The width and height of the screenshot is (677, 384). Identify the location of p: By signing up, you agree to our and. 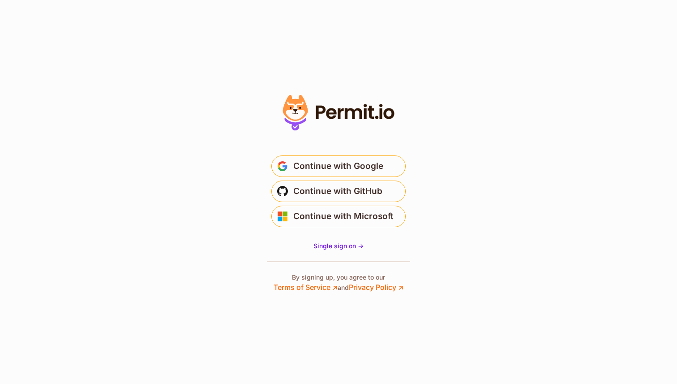
(339, 283).